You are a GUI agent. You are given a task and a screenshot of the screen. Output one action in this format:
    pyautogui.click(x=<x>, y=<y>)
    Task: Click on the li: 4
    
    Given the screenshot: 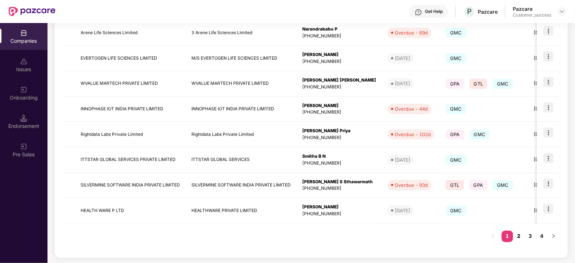 What is the action you would take?
    pyautogui.click(x=542, y=237)
    